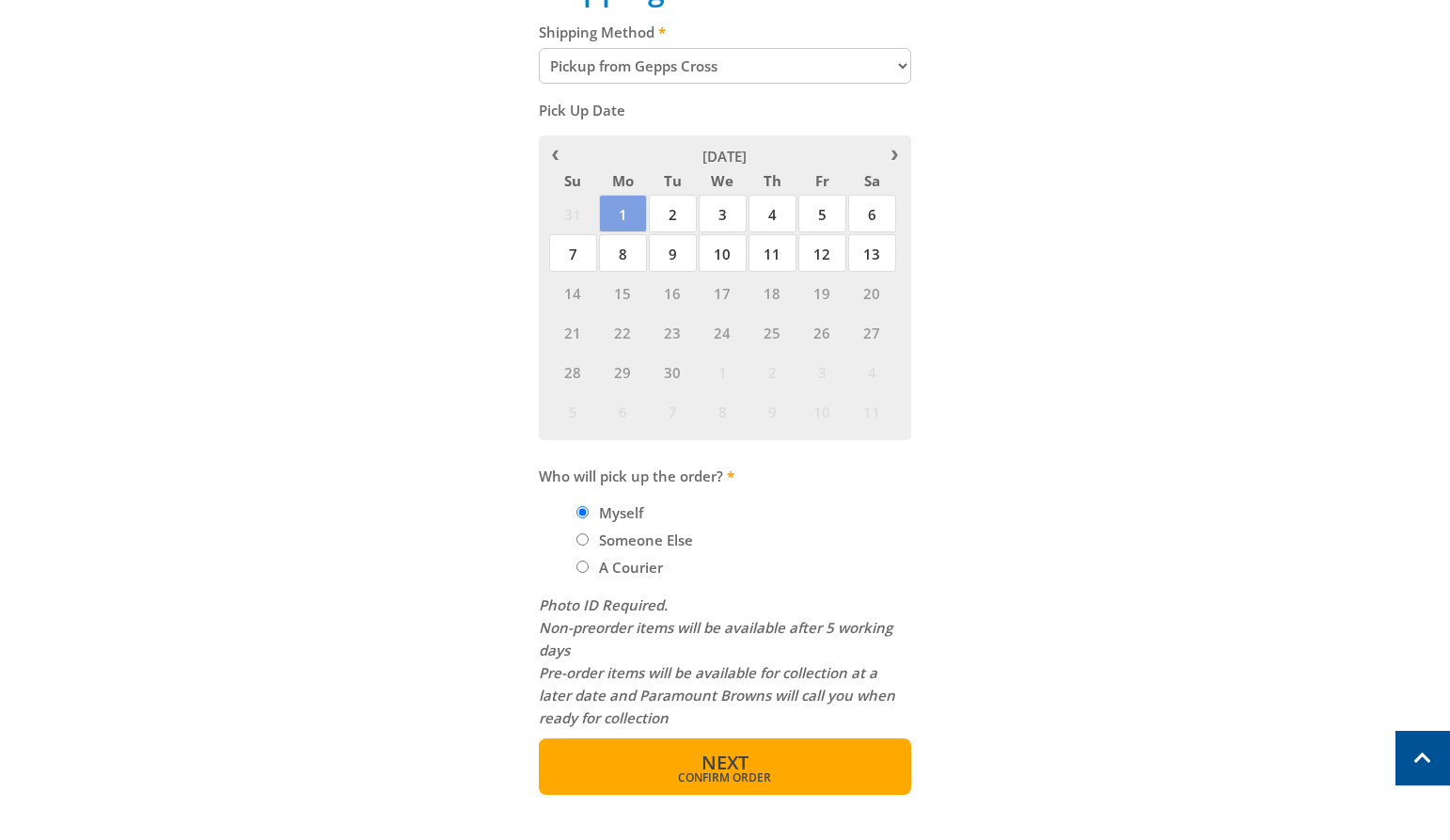 This screenshot has height=840, width=1450. I want to click on select: Please select a shipping method., so click(725, 66).